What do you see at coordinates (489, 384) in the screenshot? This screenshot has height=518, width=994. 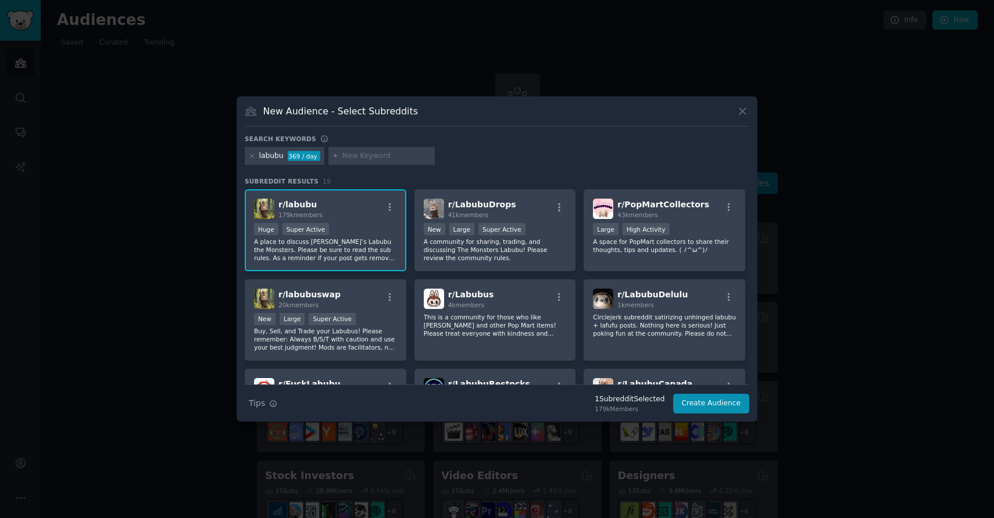 I see `span: r/ LabubuRestocks` at bounding box center [489, 384].